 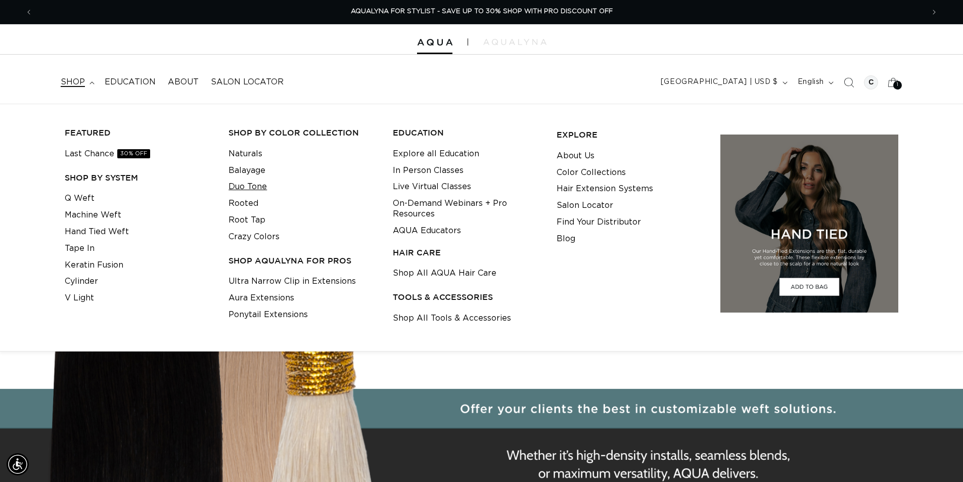 What do you see at coordinates (139, 177) in the screenshot?
I see `h3: SHOP BY SYSTEM` at bounding box center [139, 177].